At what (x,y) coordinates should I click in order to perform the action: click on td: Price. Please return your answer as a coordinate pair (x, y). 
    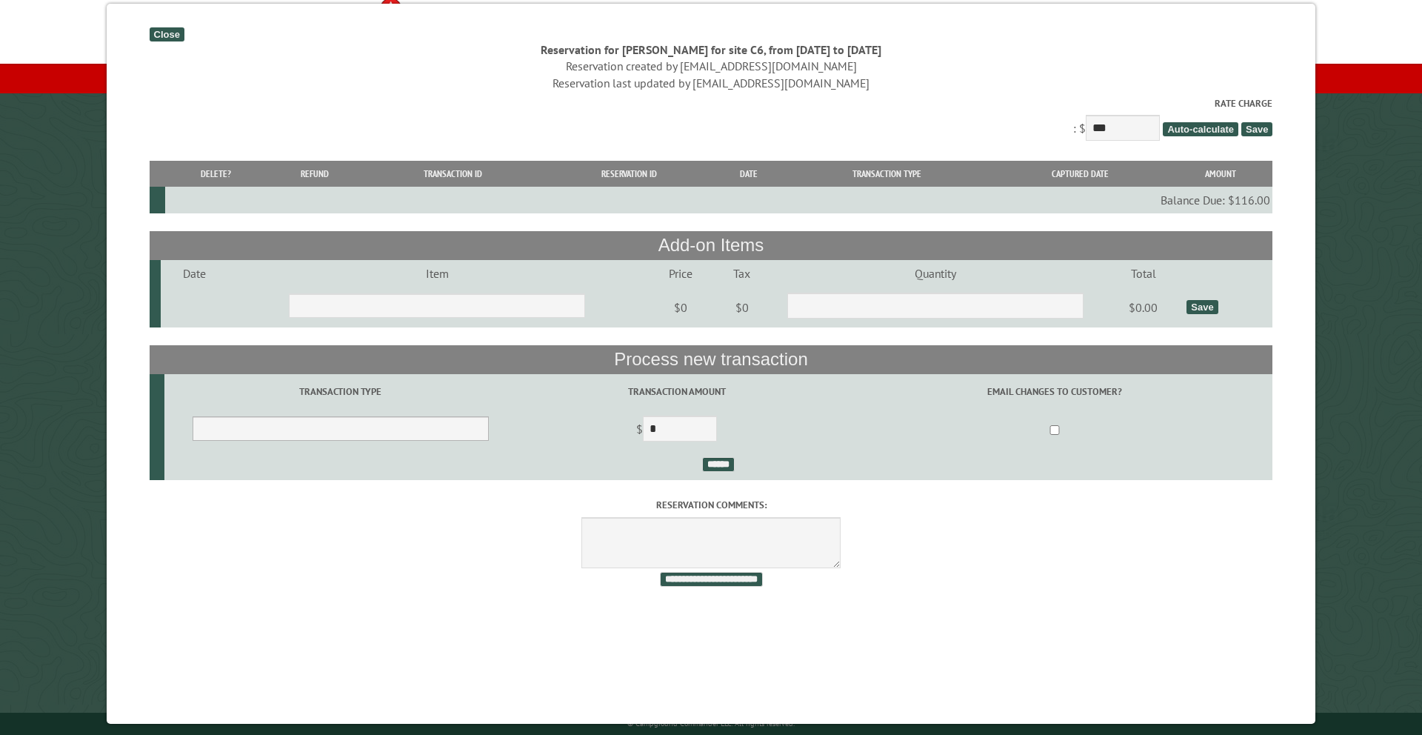
    Looking at the image, I should click on (681, 273).